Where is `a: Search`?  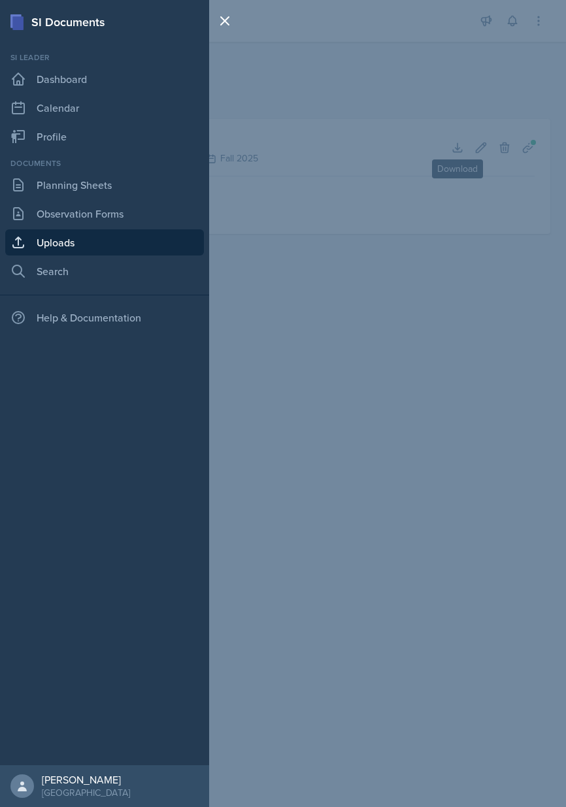
a: Search is located at coordinates (105, 271).